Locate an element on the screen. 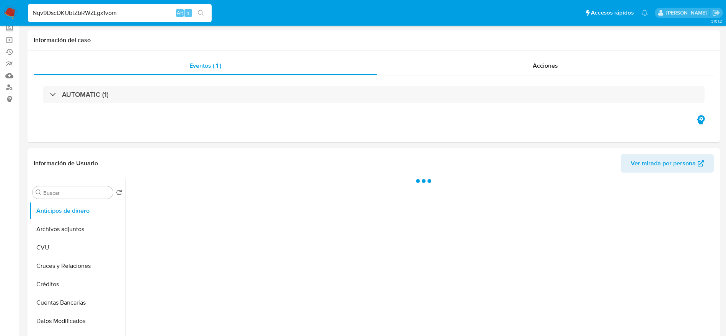  button: Archivos adjuntos is located at coordinates (77, 229).